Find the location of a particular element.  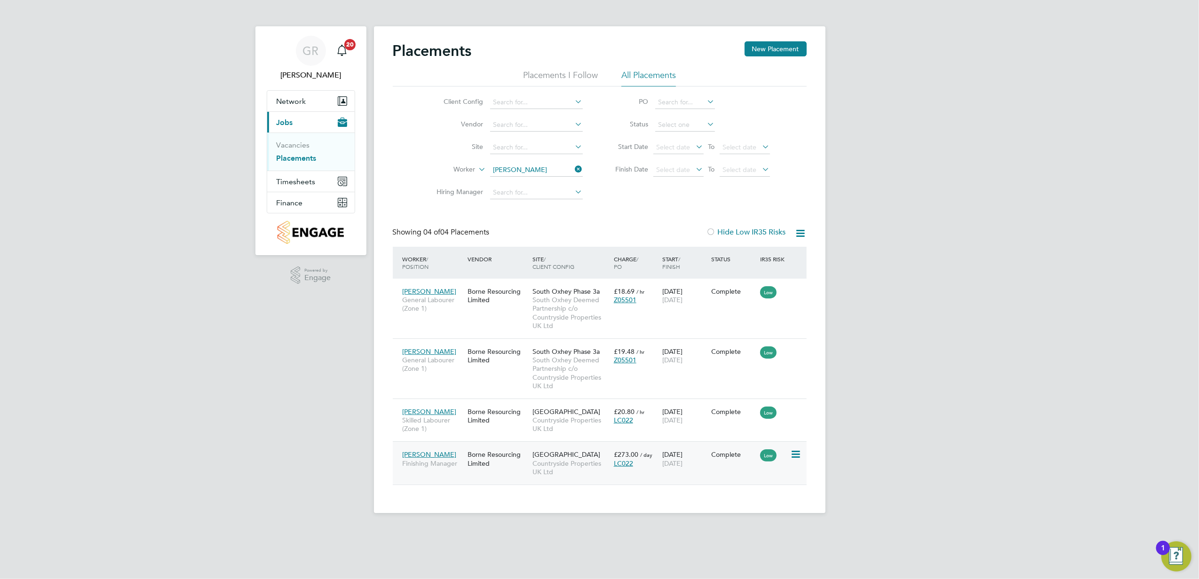

label: Worker is located at coordinates (448, 170).